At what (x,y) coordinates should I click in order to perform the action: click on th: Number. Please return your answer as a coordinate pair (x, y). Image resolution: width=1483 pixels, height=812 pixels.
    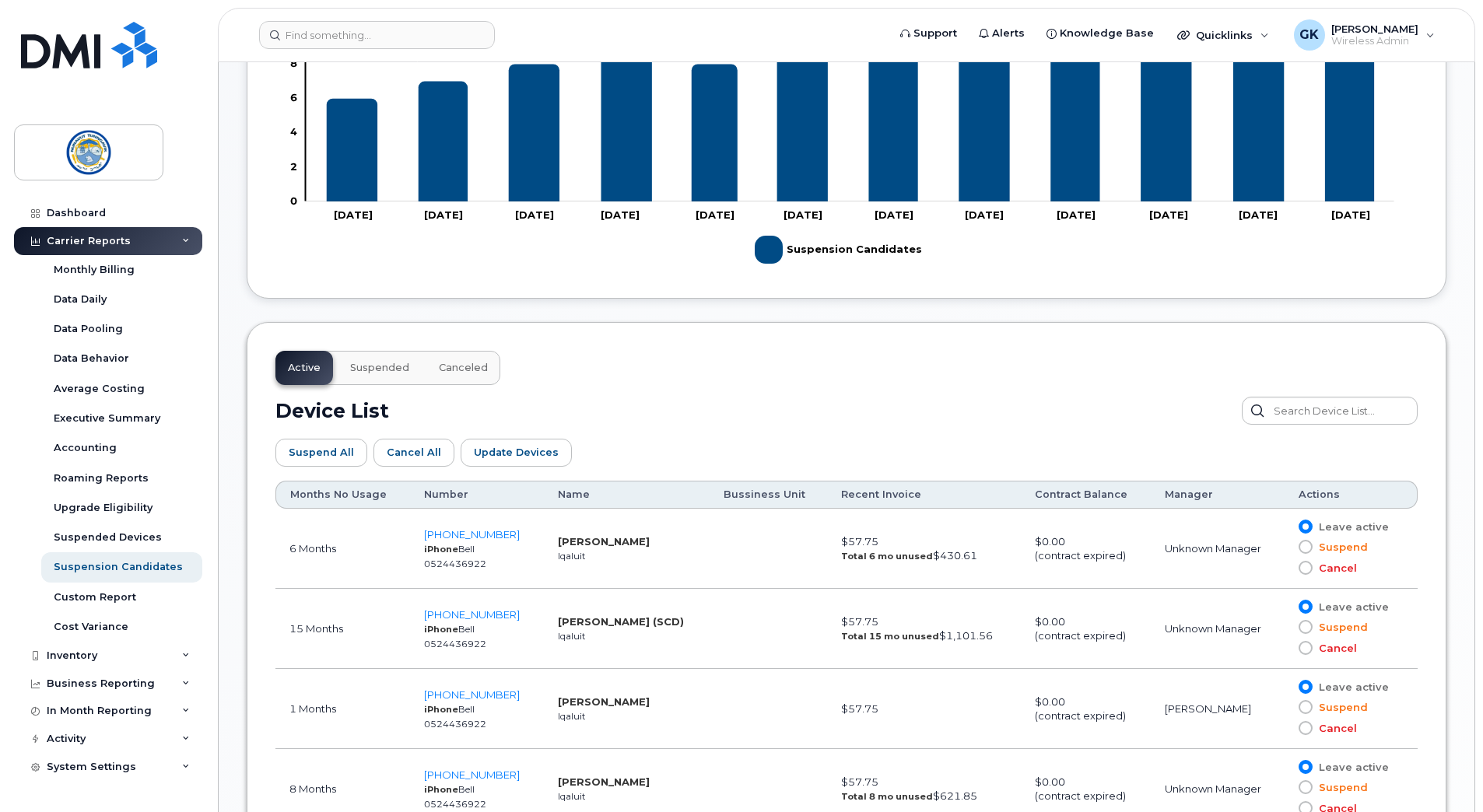
    Looking at the image, I should click on (476, 494).